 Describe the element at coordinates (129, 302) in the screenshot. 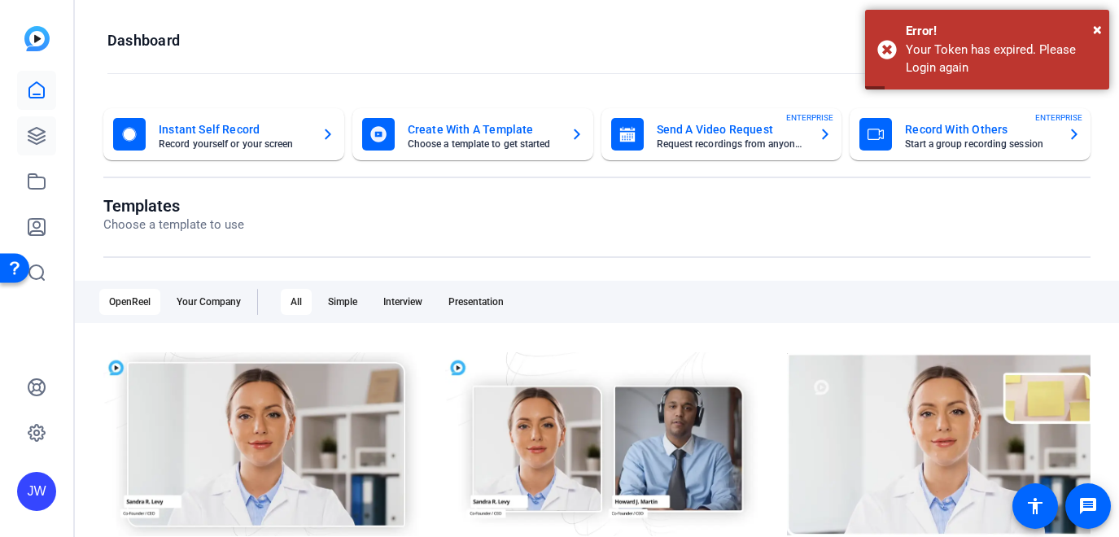

I see `div: OpenReel` at that location.